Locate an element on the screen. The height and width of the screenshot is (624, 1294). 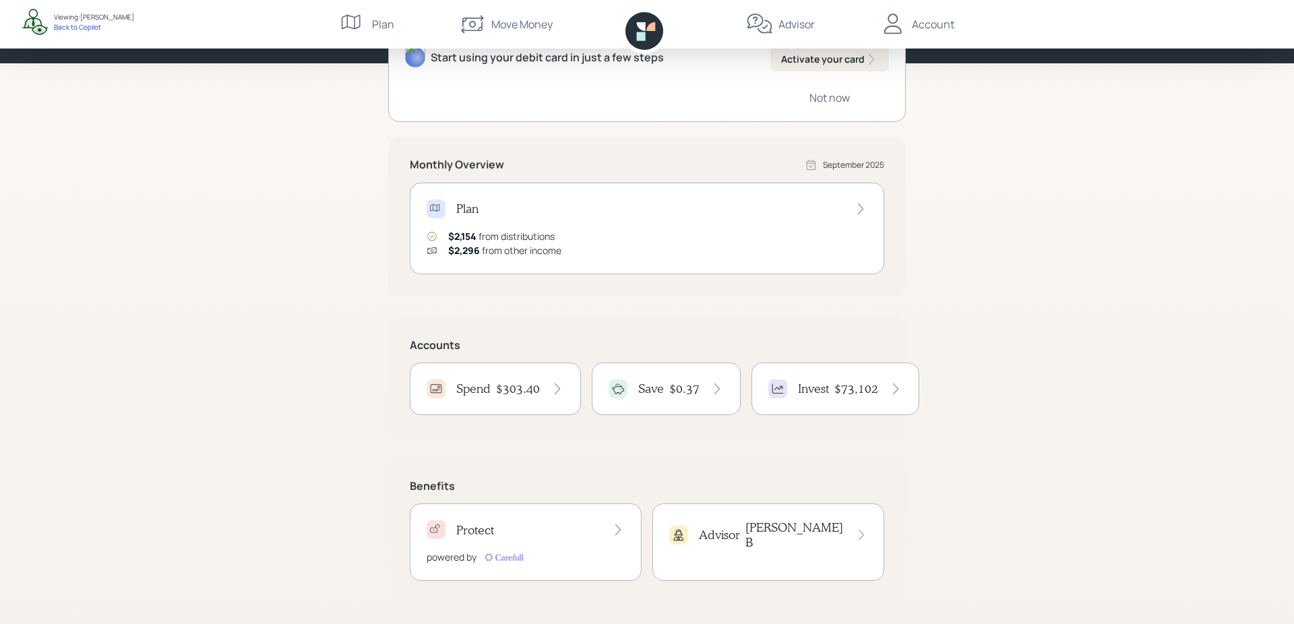
h4: Advisor is located at coordinates (719, 535).